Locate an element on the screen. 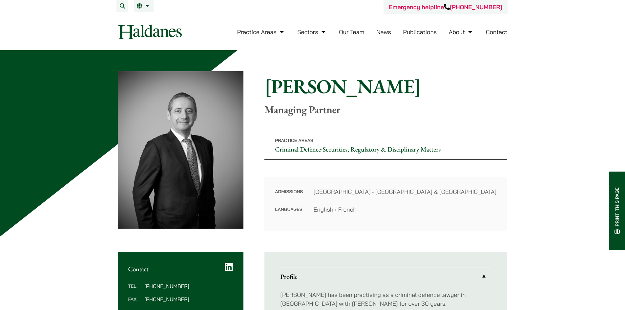  h2: Contact is located at coordinates (181, 269).